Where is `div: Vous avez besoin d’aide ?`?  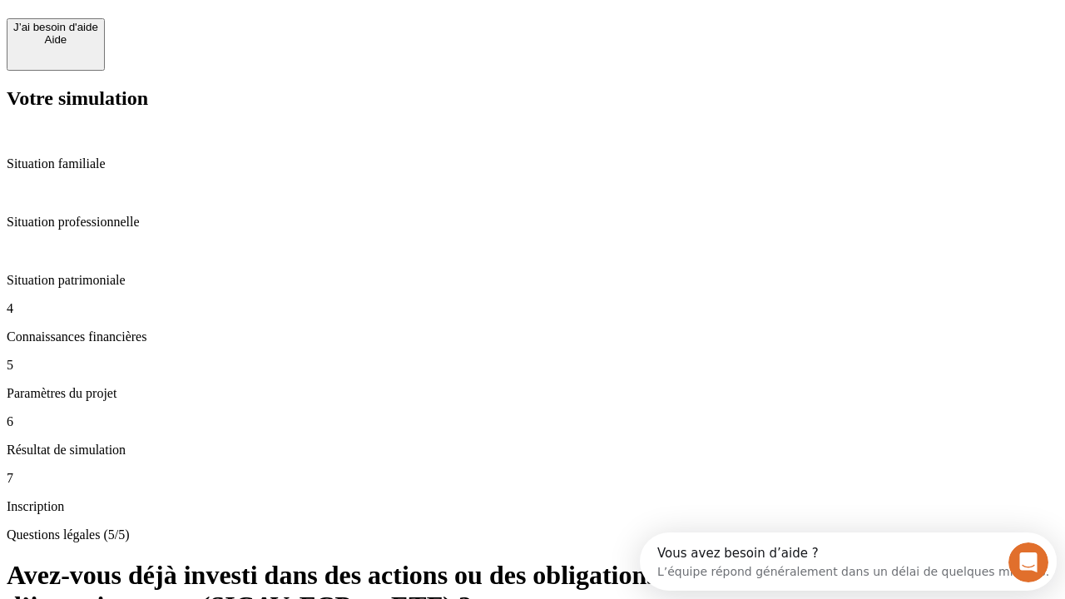
div: Vous avez besoin d’aide ? is located at coordinates (213, 21).